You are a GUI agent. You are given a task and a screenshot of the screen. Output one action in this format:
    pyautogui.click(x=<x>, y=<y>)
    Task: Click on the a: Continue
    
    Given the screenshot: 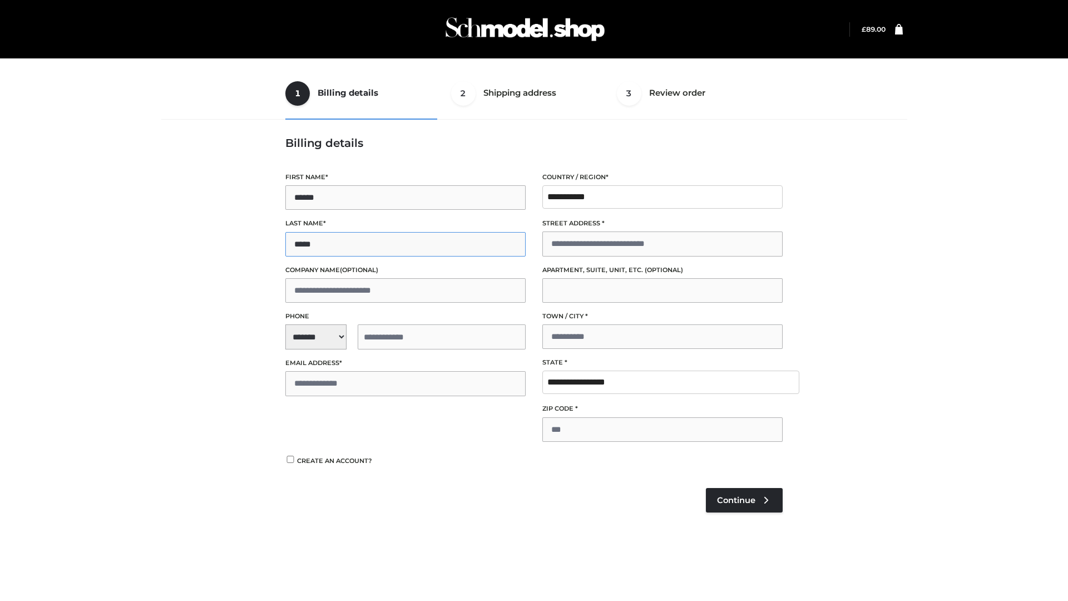 What is the action you would take?
    pyautogui.click(x=745, y=500)
    